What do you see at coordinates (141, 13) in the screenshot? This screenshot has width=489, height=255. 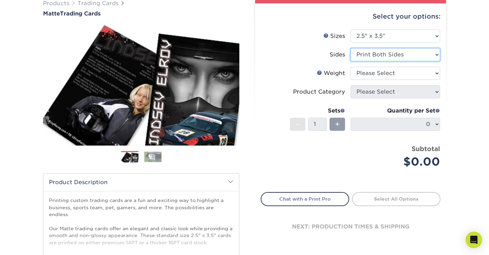 I see `h1: Trading Cards` at bounding box center [141, 13].